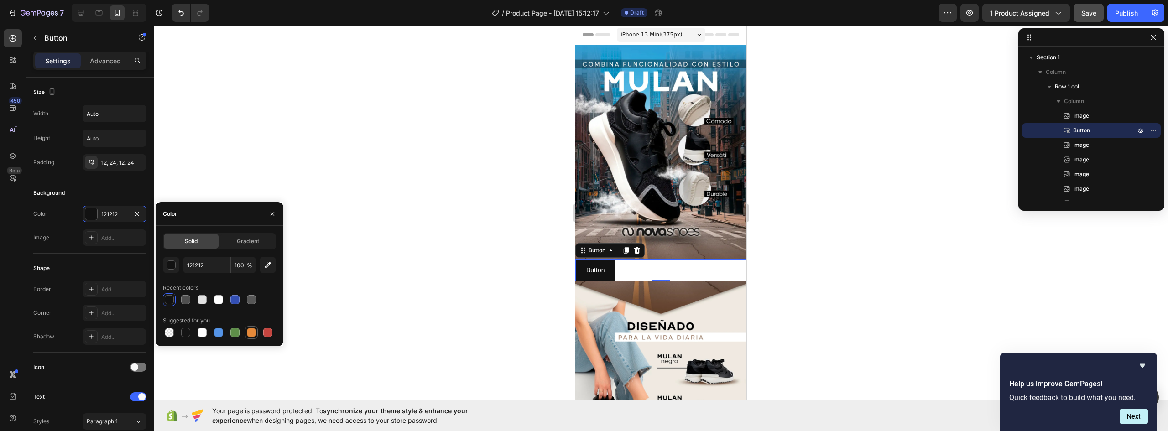  Describe the element at coordinates (1142, 366) in the screenshot. I see `button: Hide survey` at that location.